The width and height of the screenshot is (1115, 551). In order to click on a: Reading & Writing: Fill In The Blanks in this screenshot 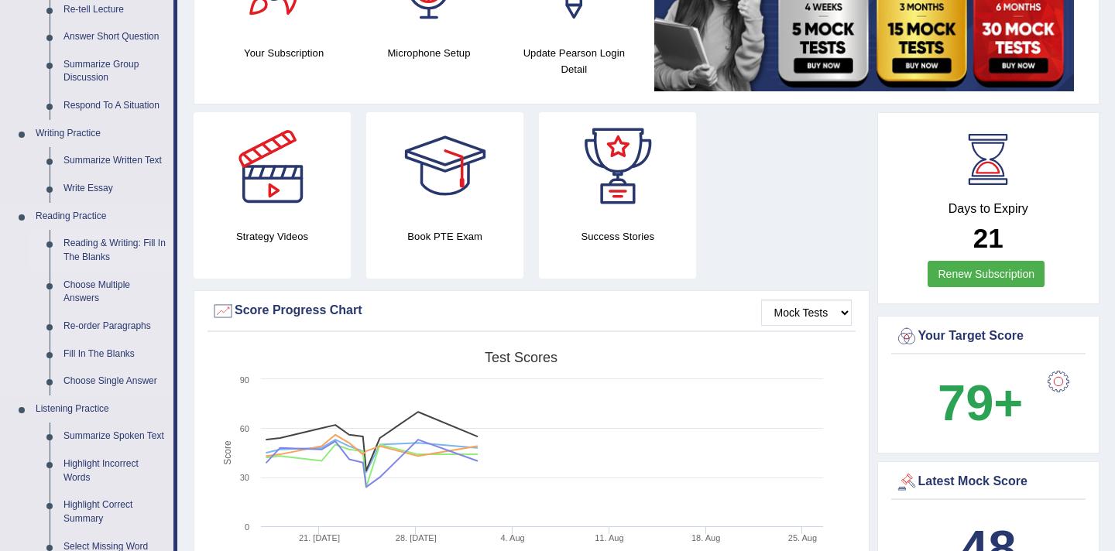, I will do `click(115, 250)`.